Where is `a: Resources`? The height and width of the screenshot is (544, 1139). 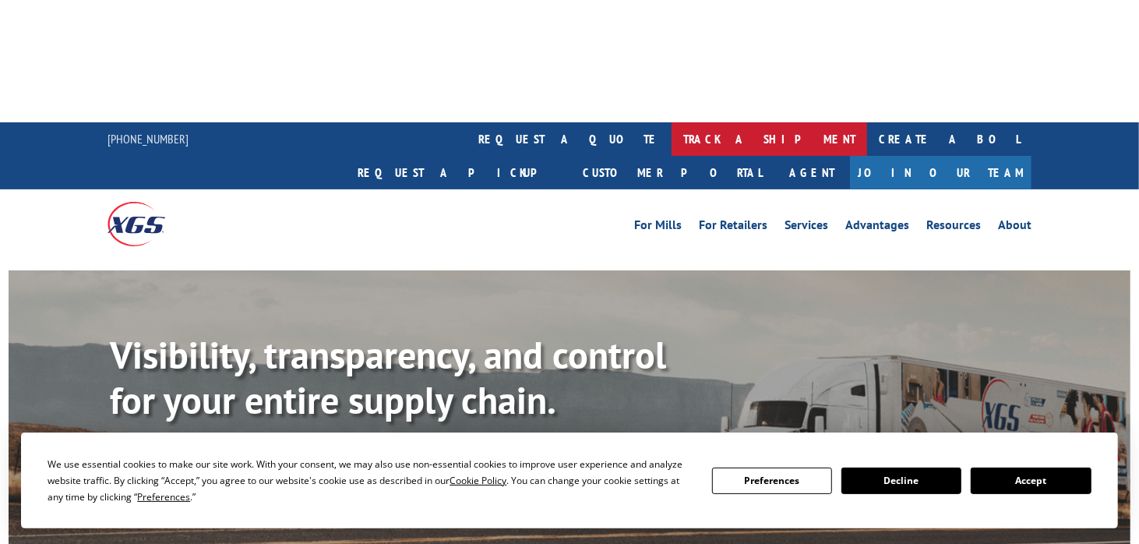 a: Resources is located at coordinates (953, 227).